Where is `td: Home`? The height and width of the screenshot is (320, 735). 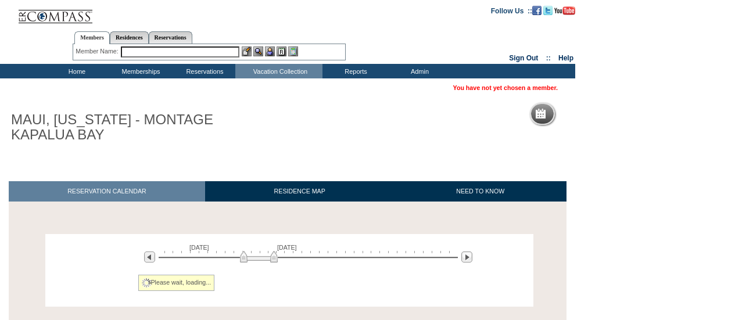
td: Home is located at coordinates (76, 71).